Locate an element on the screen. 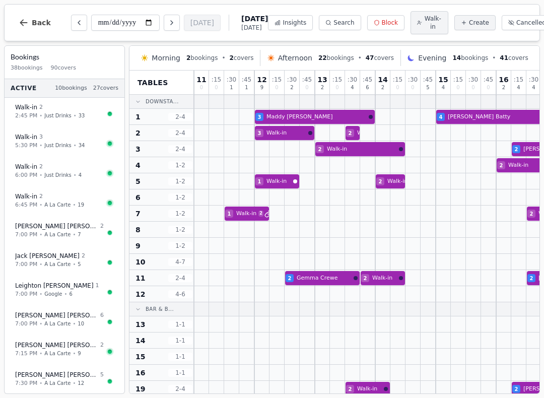  span: 11 is located at coordinates (140, 278).